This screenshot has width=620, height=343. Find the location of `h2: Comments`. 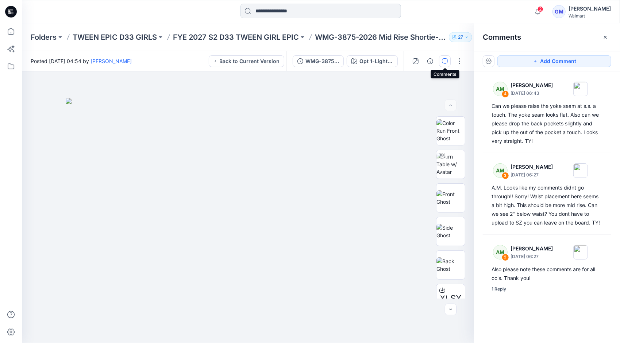

h2: Comments is located at coordinates (502, 37).